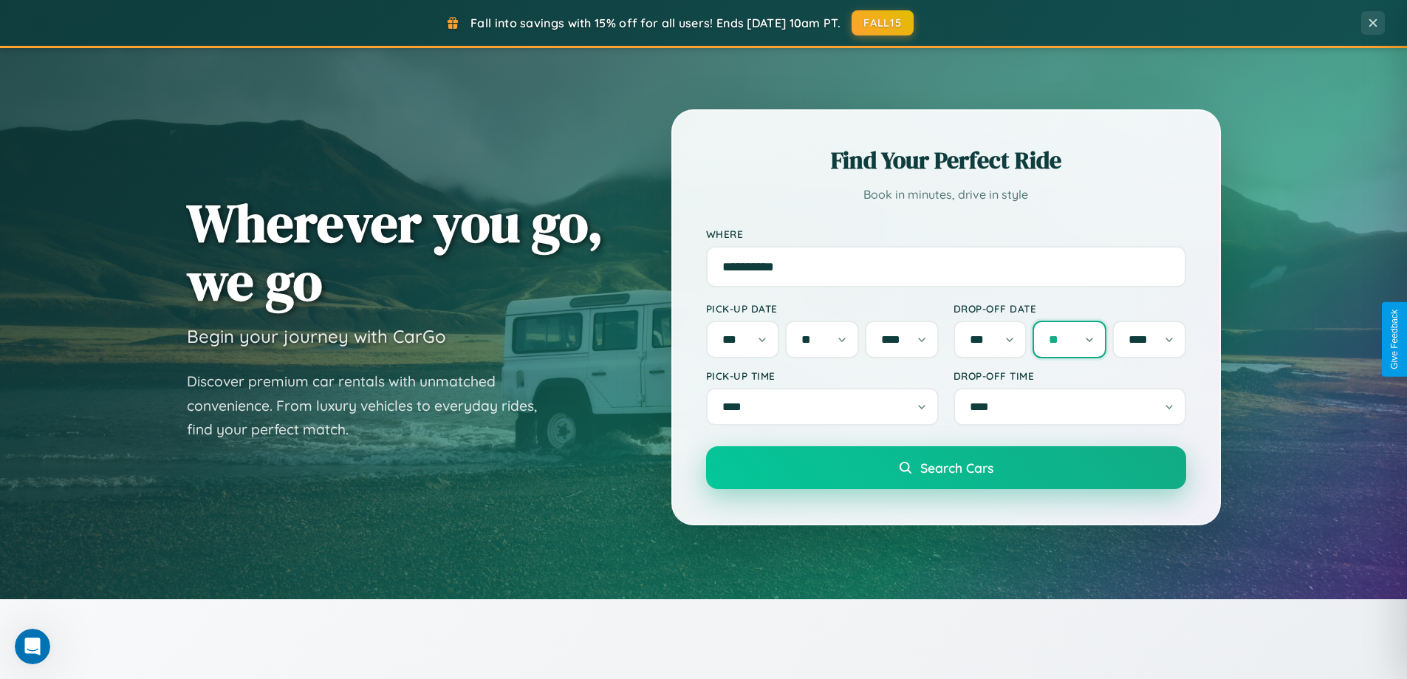 Image resolution: width=1407 pixels, height=679 pixels. Describe the element at coordinates (1069, 375) in the screenshot. I see `label: Drop-off Time` at that location.